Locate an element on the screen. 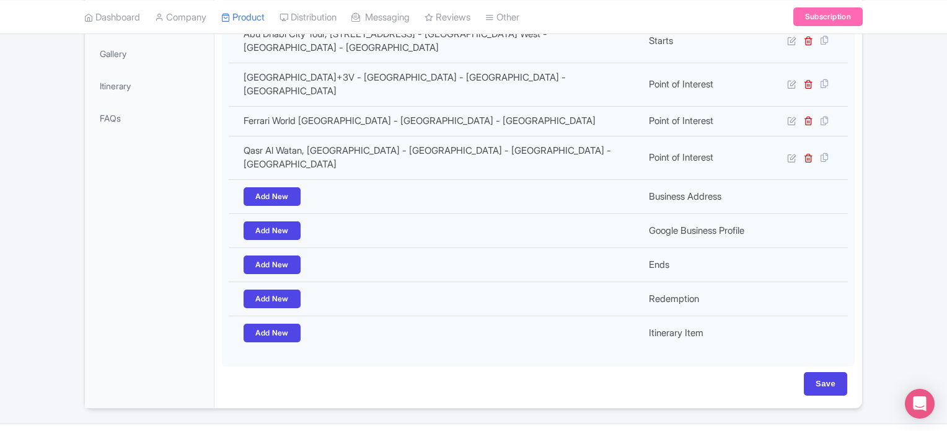  td: Business Address is located at coordinates (701, 196).